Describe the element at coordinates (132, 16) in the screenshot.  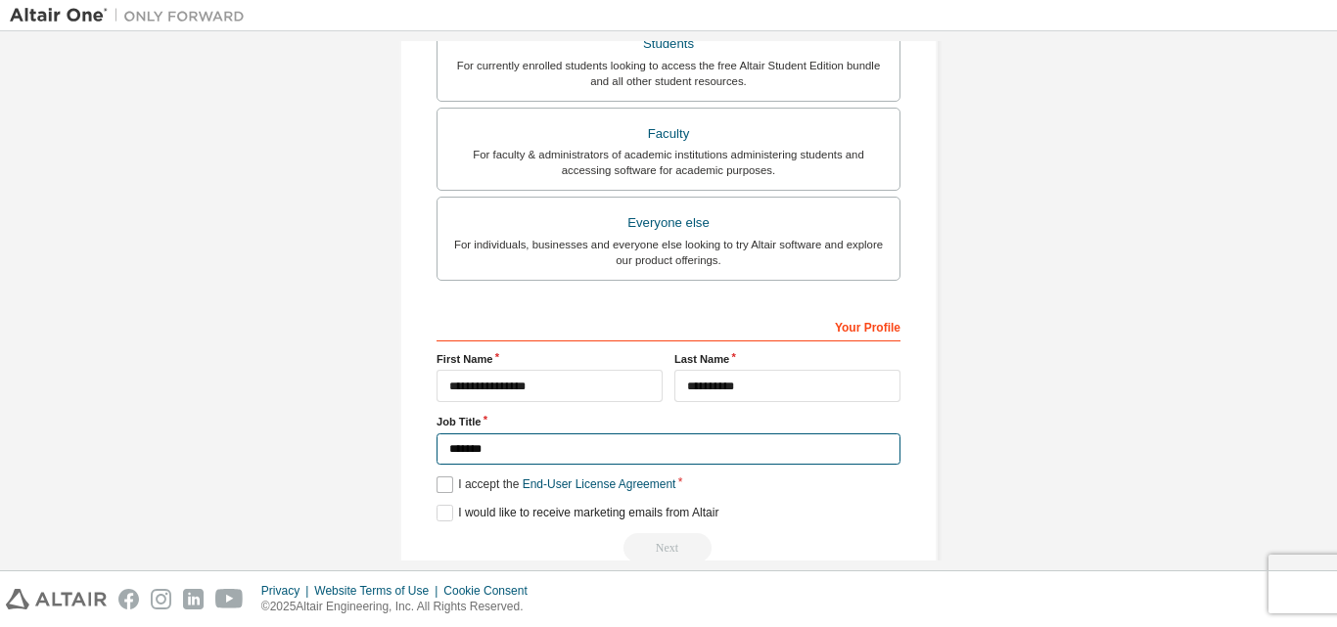
I see `img: Altair One` at that location.